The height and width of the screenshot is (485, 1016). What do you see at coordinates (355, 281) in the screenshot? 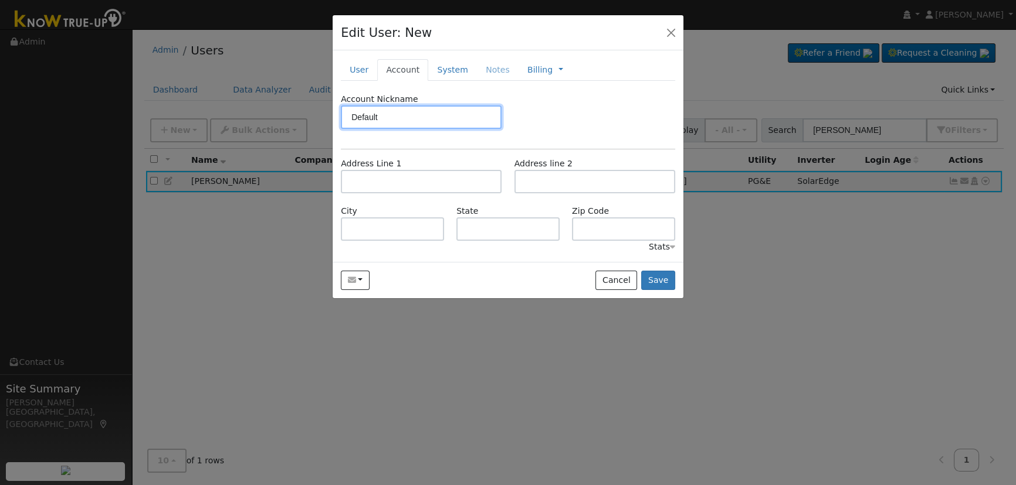
I see `button: rempip@gmail.com` at bounding box center [355, 281].